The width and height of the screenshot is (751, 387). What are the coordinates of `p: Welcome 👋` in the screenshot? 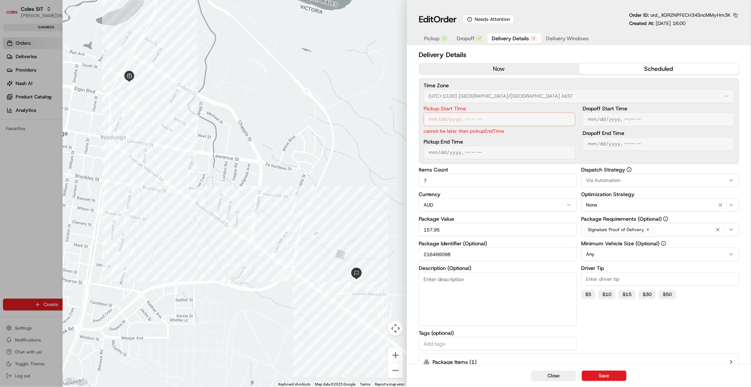 It's located at (72, 35).